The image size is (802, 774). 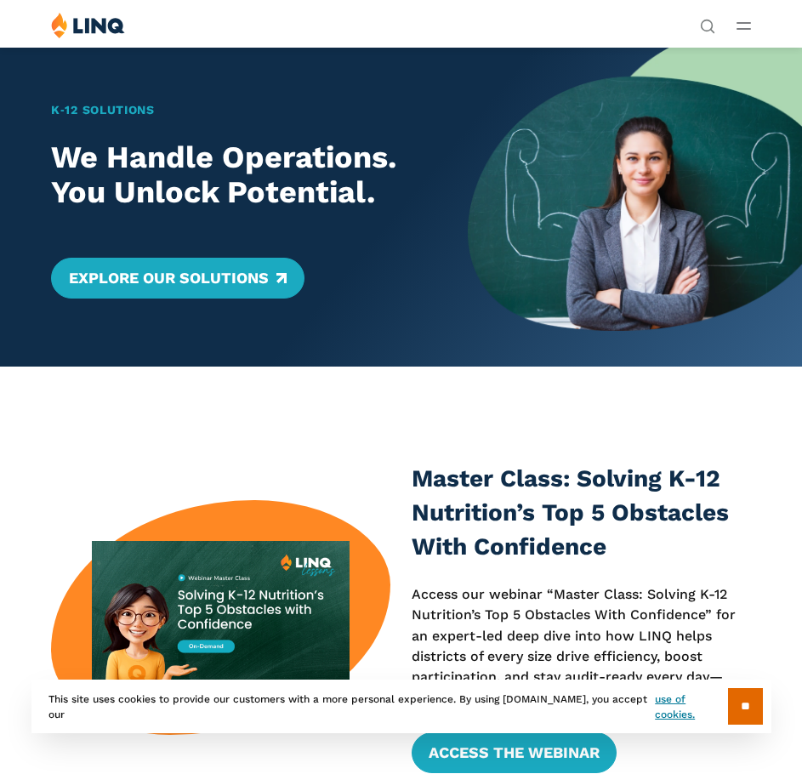 I want to click on h1: K‑12 Solutions, so click(x=242, y=110).